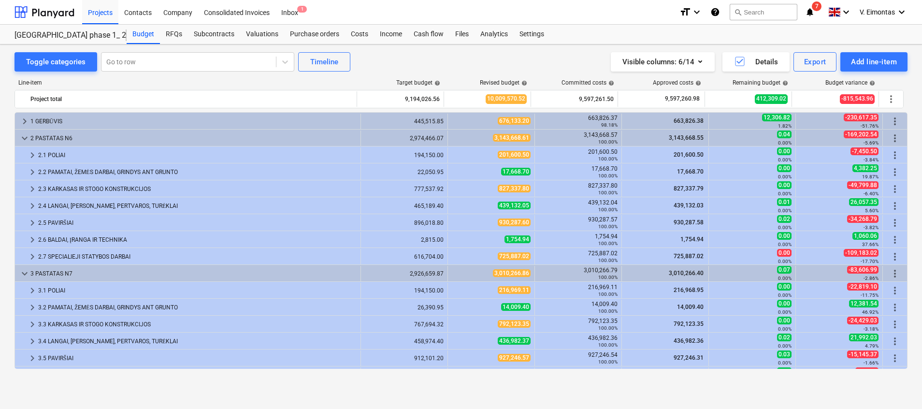 This screenshot has width=922, height=409. Describe the element at coordinates (609, 125) in the screenshot. I see `small: 98.18%` at that location.